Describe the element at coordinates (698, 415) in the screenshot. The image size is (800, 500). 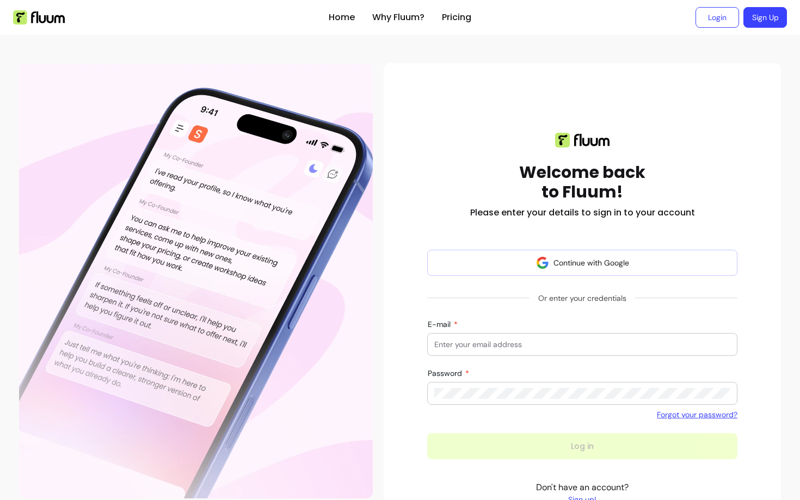
I see `a: Forgot your password?` at that location.